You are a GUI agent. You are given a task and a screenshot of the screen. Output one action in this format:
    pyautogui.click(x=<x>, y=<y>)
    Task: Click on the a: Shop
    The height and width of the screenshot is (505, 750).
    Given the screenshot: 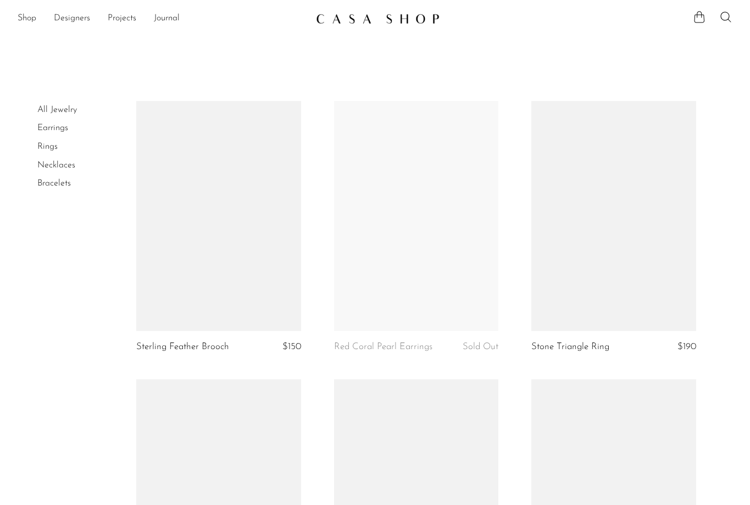 What is the action you would take?
    pyautogui.click(x=27, y=19)
    